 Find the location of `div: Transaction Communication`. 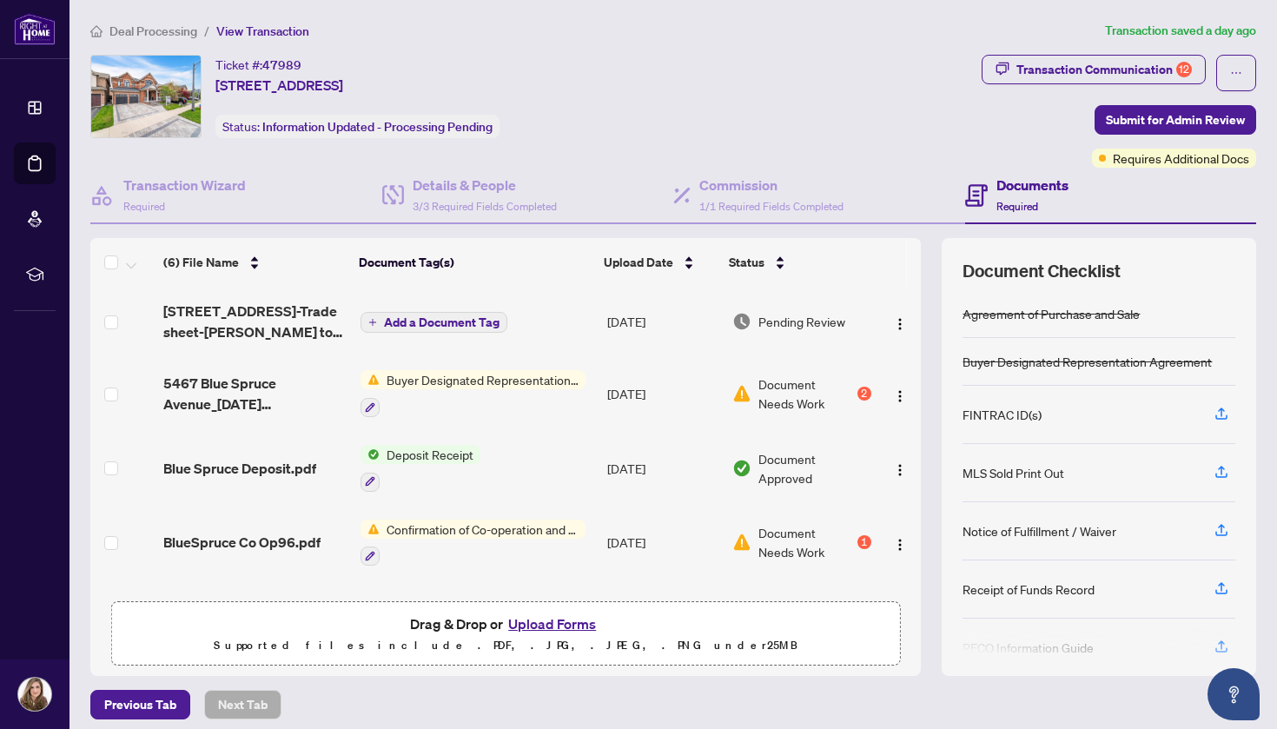

div: Transaction Communication is located at coordinates (1104, 70).